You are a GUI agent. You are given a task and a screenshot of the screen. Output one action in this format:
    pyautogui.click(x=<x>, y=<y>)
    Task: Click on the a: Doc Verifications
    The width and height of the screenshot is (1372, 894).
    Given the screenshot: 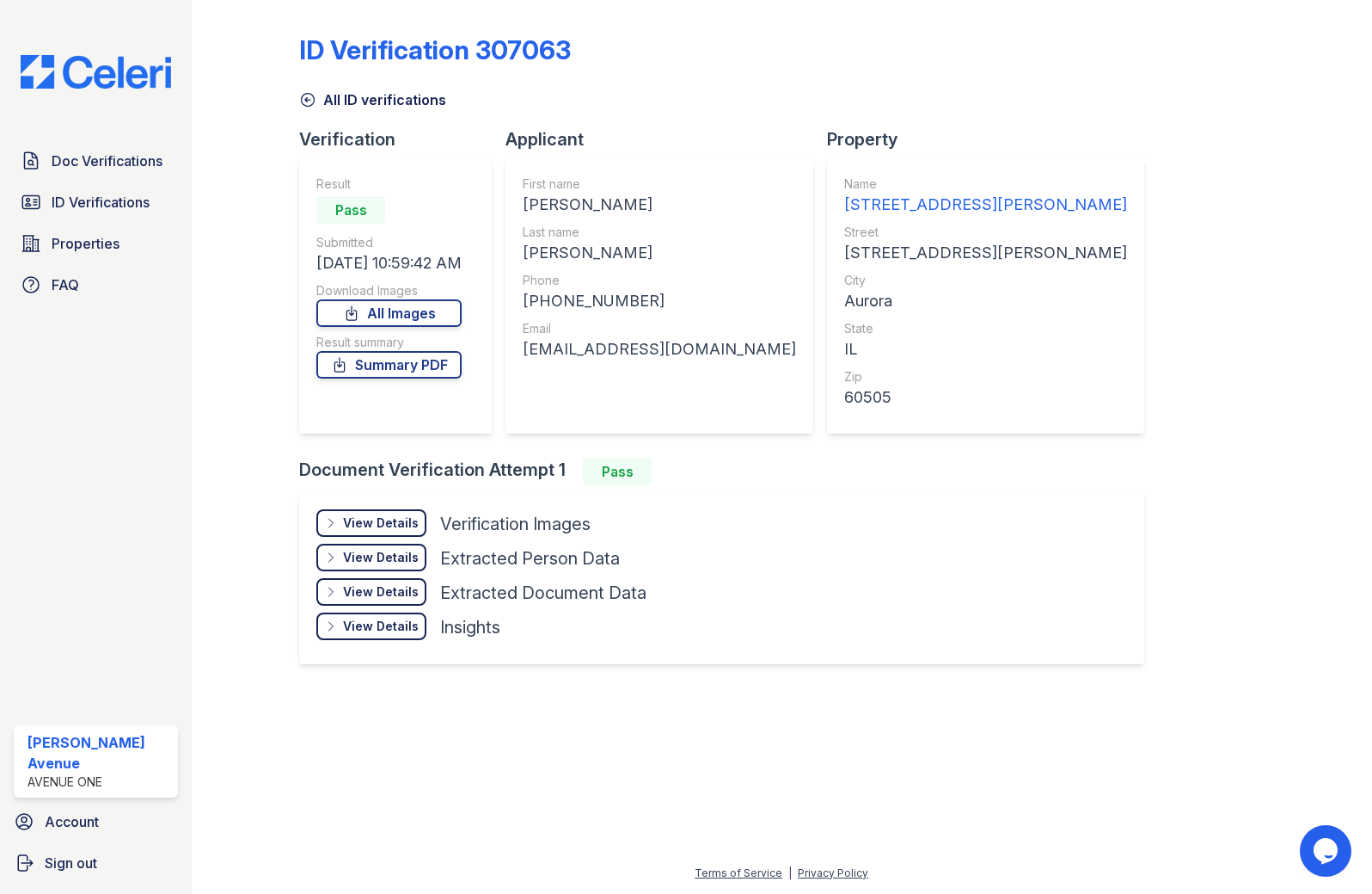 What is the action you would take?
    pyautogui.click(x=95, y=160)
    